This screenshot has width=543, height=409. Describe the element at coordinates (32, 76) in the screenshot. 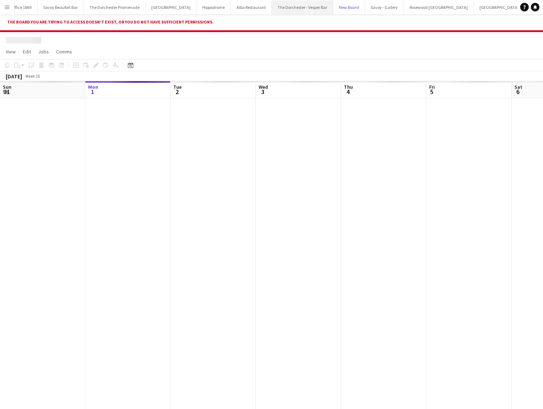

I see `span: Week 35` at that location.